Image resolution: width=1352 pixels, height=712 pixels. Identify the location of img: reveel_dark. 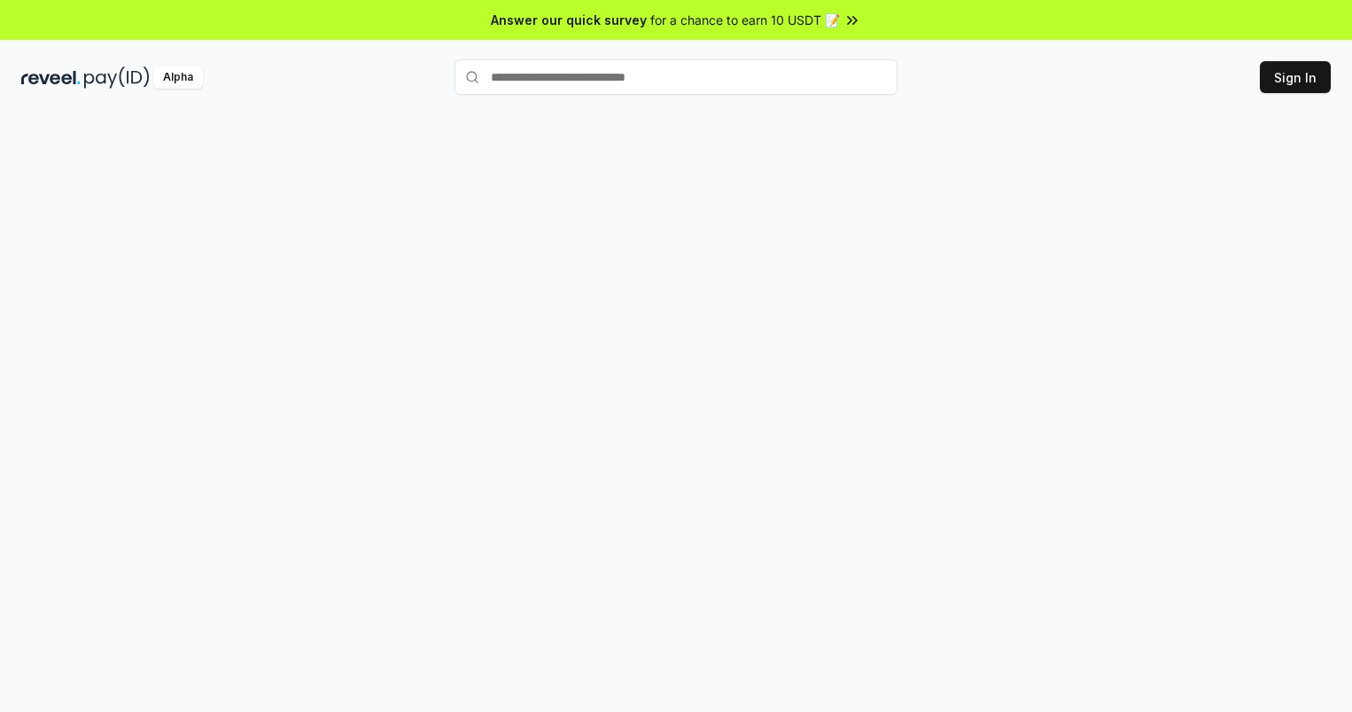
(51, 77).